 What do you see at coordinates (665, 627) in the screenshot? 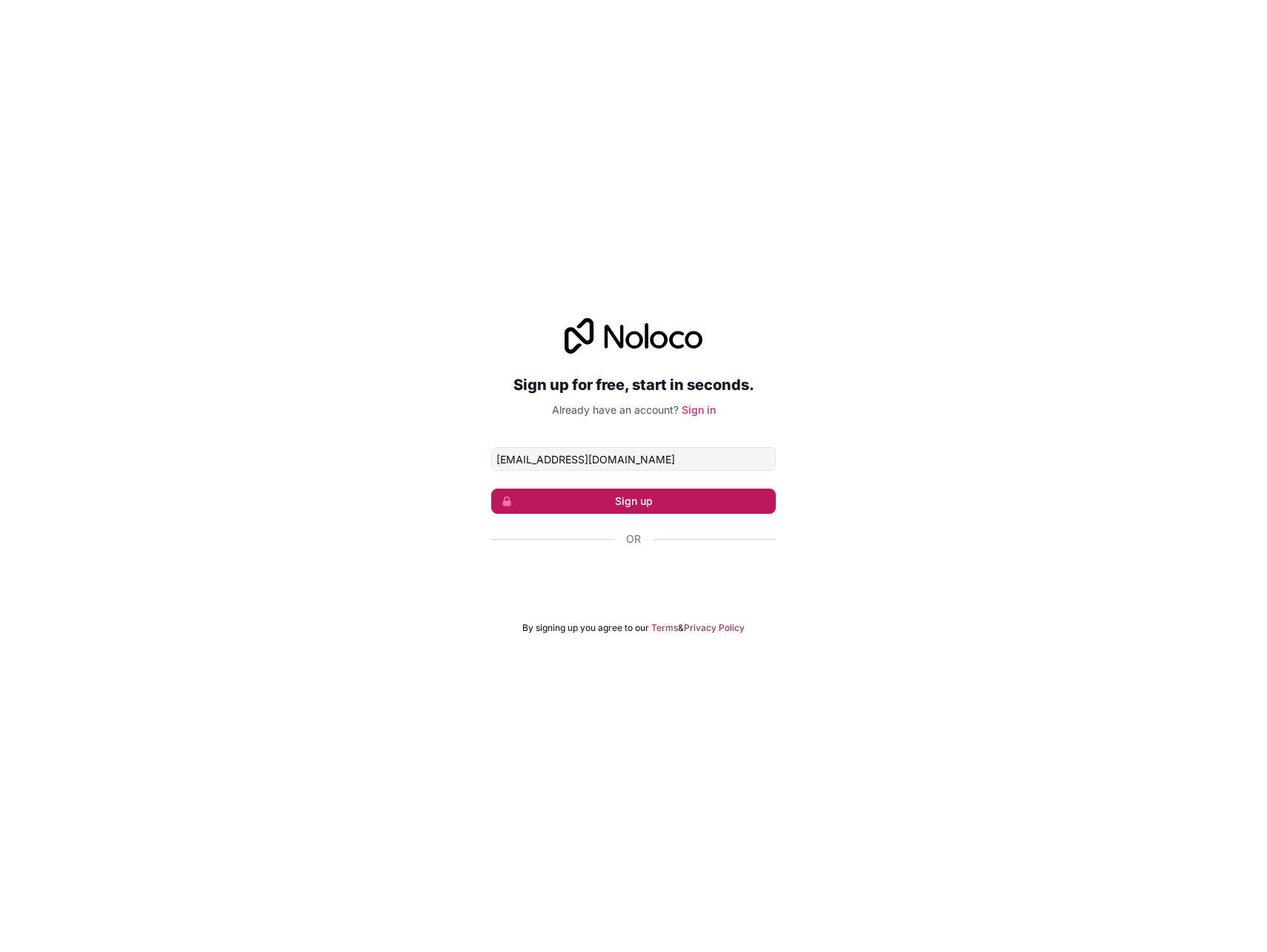
I see `a: Terms` at bounding box center [665, 627].